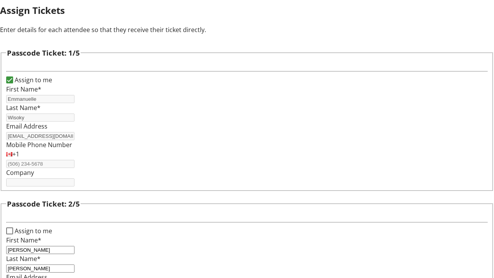  I want to click on h3: Passcode Ticket: 1/5, so click(43, 53).